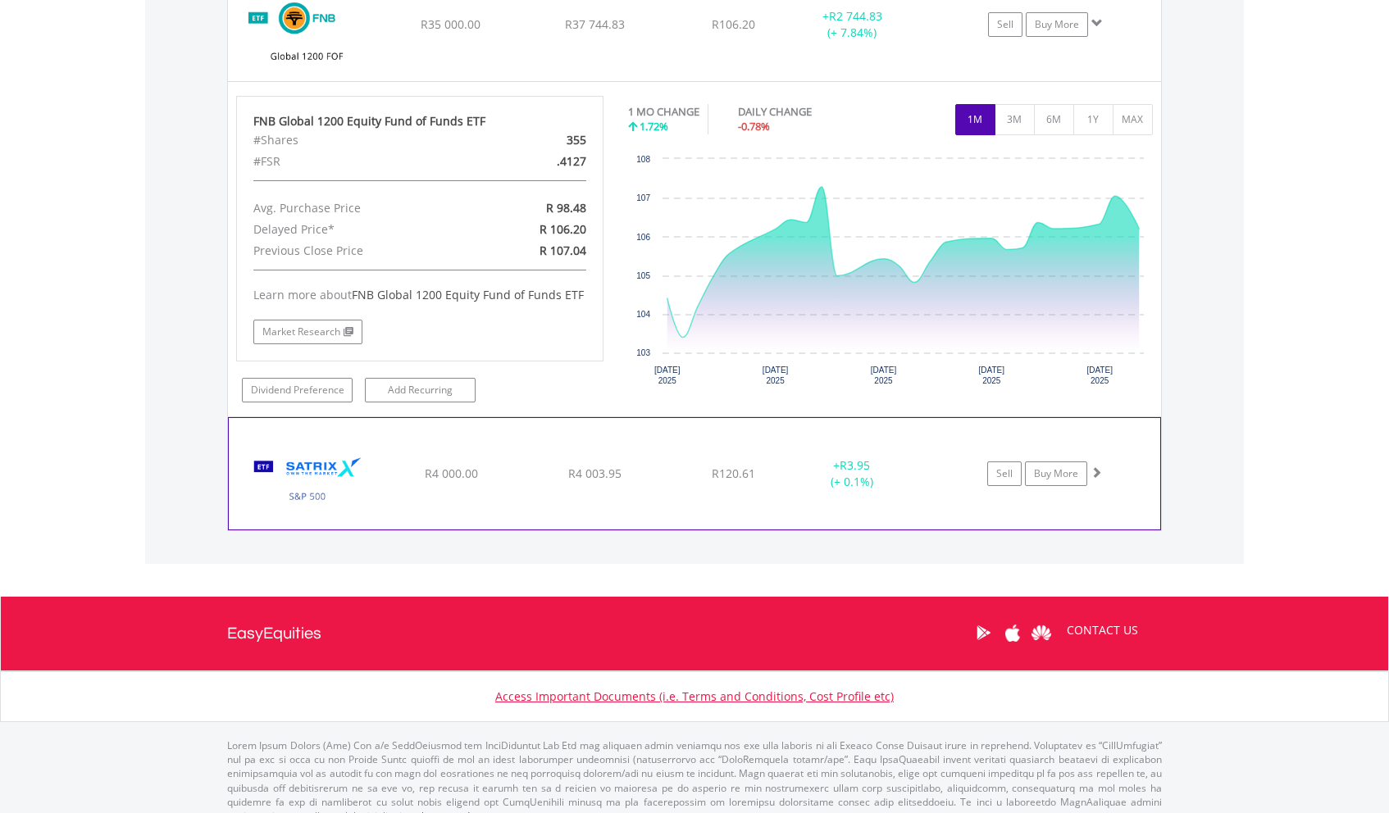  Describe the element at coordinates (855, 16) in the screenshot. I see `span: R2 744.83` at that location.